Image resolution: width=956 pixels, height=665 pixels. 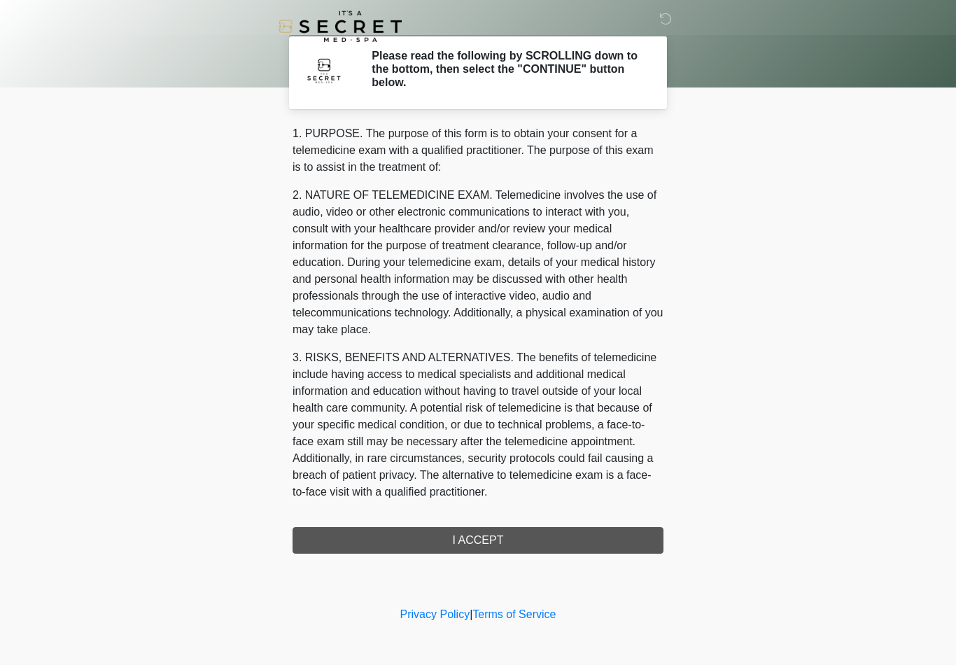 What do you see at coordinates (478, 150) in the screenshot?
I see `p: 1. PURPOSE. The purpose of this form is to obtain your consent for a telemedicine exam with a qua...` at bounding box center [478, 150].